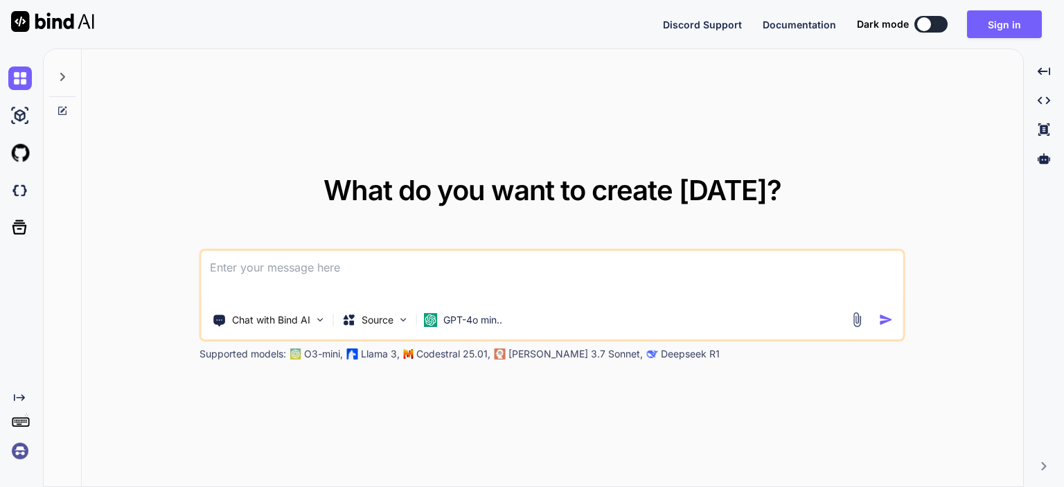 The height and width of the screenshot is (487, 1064). Describe the element at coordinates (702, 24) in the screenshot. I see `span: Discord Support` at that location.